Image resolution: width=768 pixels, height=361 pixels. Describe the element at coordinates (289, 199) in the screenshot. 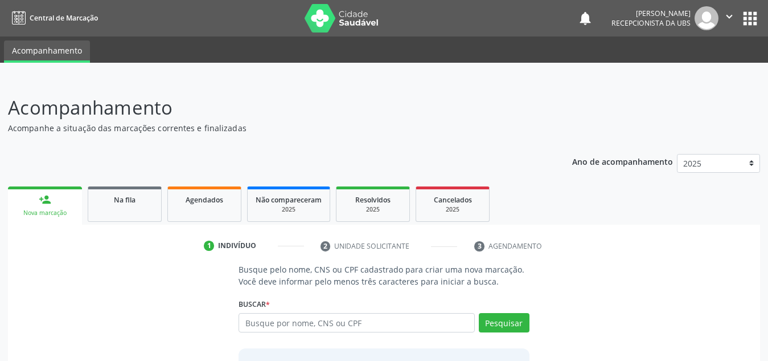

I see `span: Não compareceram` at that location.